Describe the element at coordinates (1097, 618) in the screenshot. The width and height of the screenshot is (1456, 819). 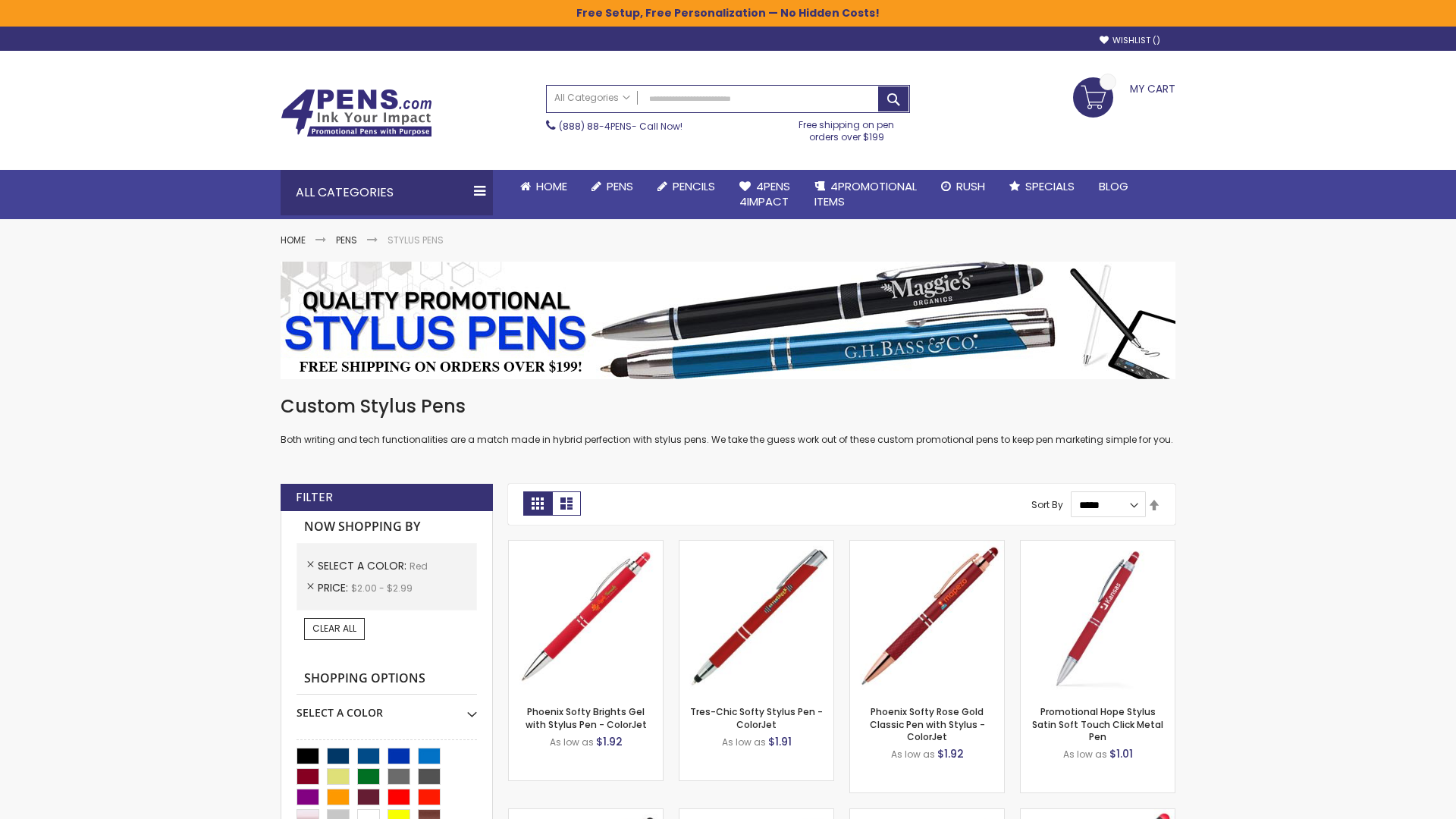
I see `img: Promotional Hope Stylus Satin Soft Touch Click Metal Pen-Red` at that location.